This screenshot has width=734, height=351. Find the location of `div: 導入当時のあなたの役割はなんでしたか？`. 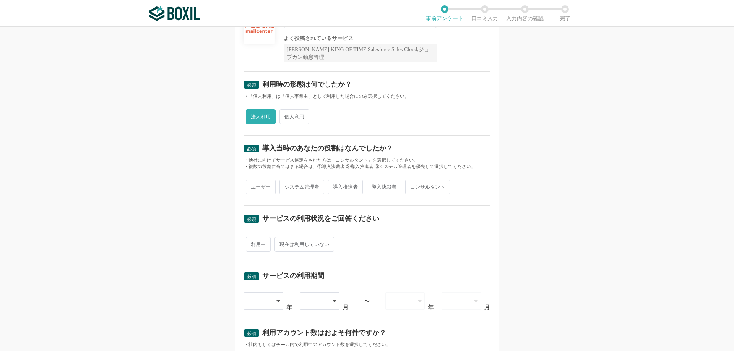

div: 導入当時のあなたの役割はなんでしたか？ is located at coordinates (328, 148).